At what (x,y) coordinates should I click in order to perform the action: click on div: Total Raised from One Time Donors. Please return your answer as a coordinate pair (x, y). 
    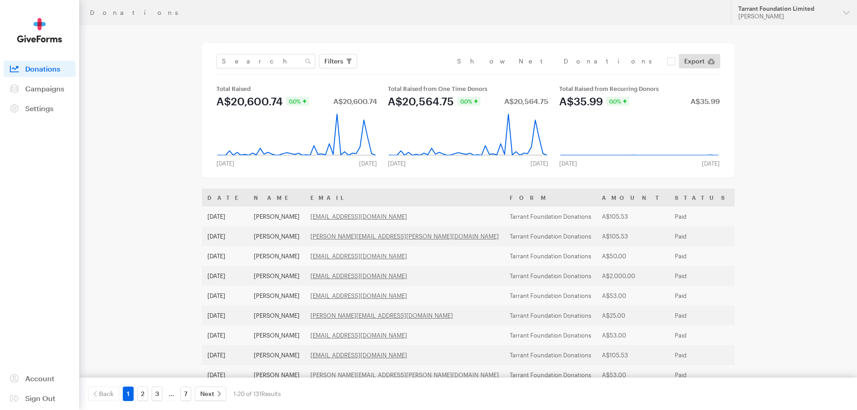
    Looking at the image, I should click on (468, 89).